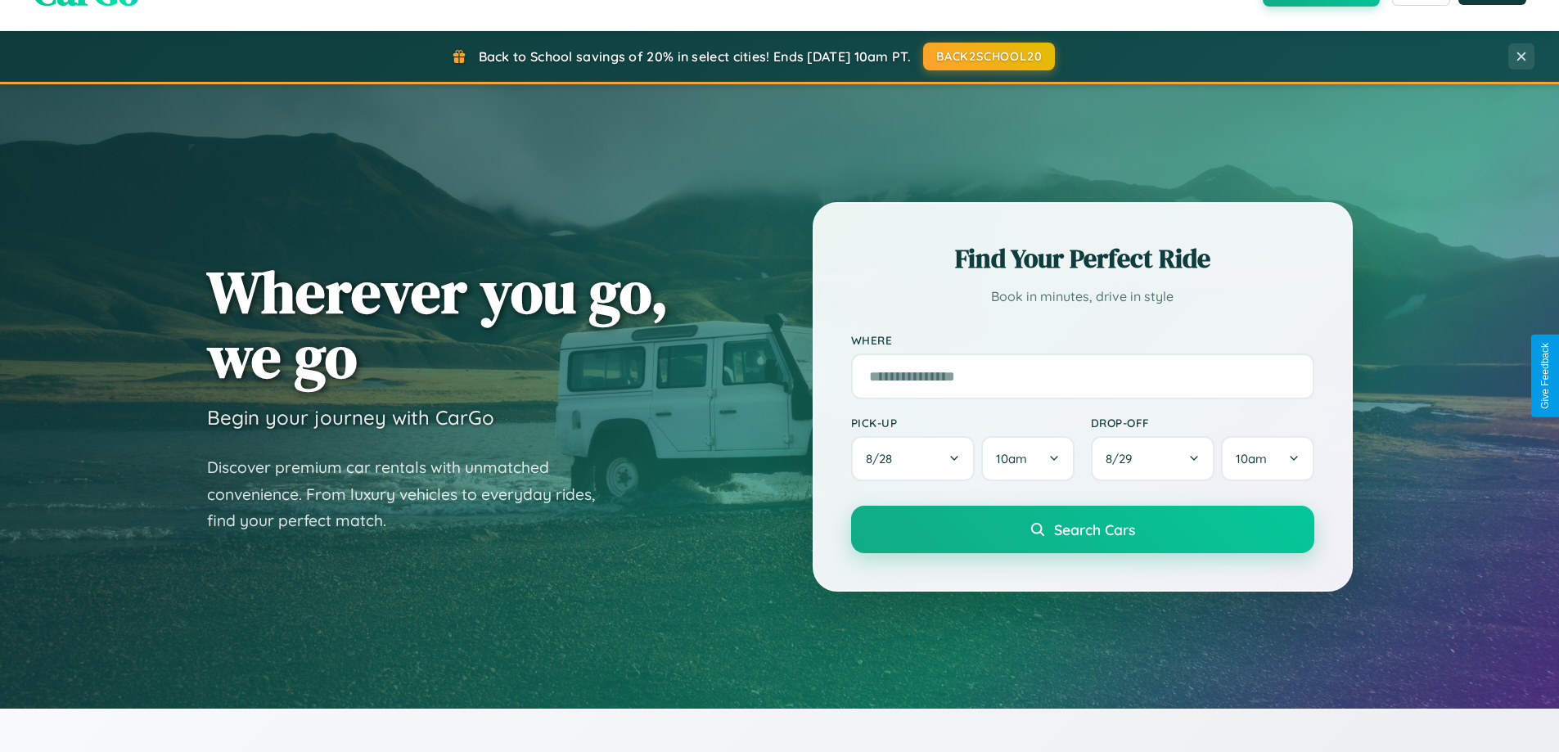 Image resolution: width=1559 pixels, height=752 pixels. What do you see at coordinates (1545, 376) in the screenshot?
I see `div: Give Feedback` at bounding box center [1545, 376].